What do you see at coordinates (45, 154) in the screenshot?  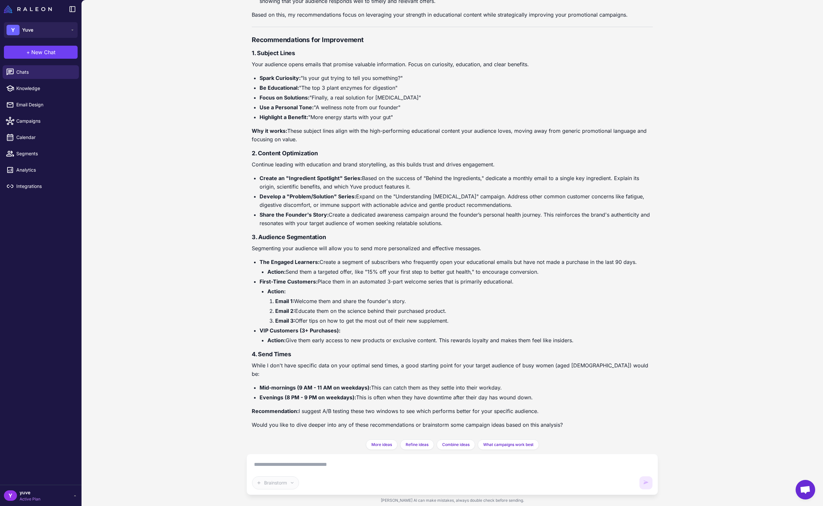 I see `span: Segments` at bounding box center [45, 154].